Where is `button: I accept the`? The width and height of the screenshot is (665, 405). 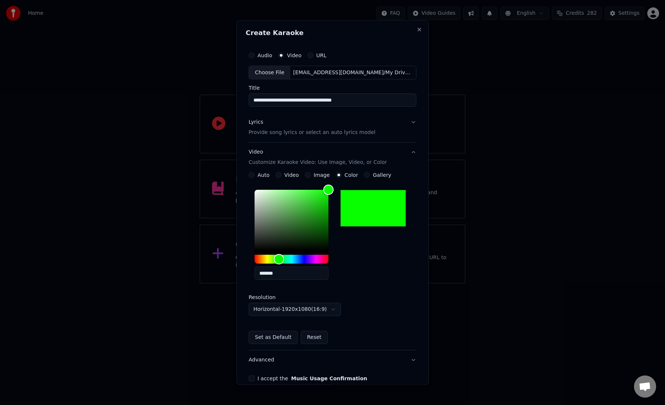 button: I accept the is located at coordinates (329, 379).